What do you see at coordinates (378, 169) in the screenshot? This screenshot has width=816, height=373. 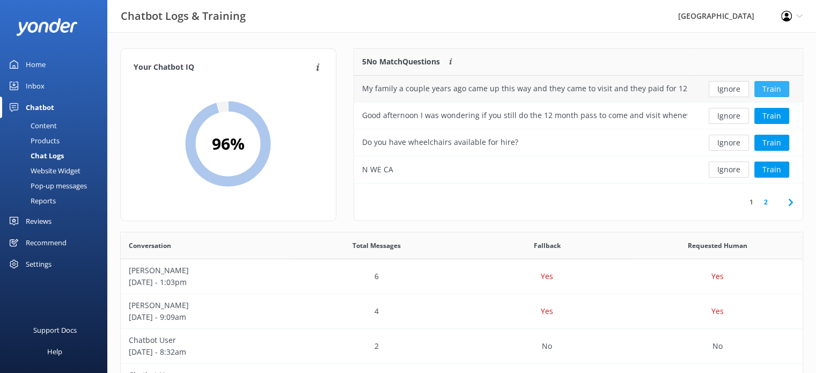 I see `div: N WE CA` at bounding box center [378, 169].